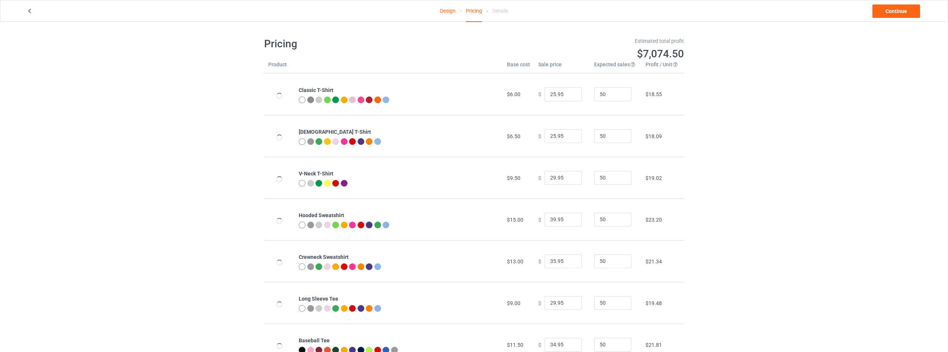 The height and width of the screenshot is (352, 948). What do you see at coordinates (316, 174) in the screenshot?
I see `b: V-Neck T-Shirt` at bounding box center [316, 174].